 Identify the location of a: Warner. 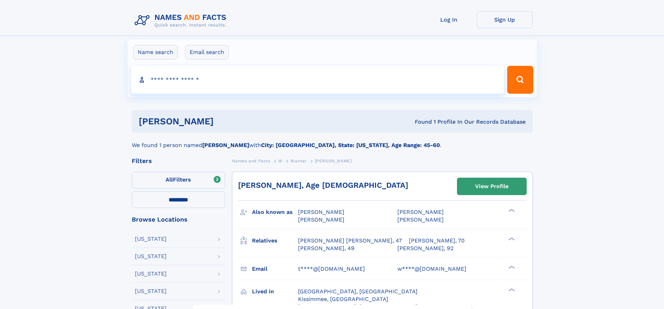
(299, 161).